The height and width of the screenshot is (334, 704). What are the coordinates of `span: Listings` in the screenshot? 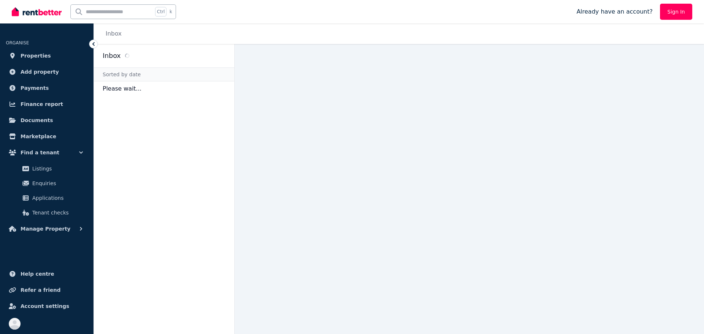 It's located at (57, 169).